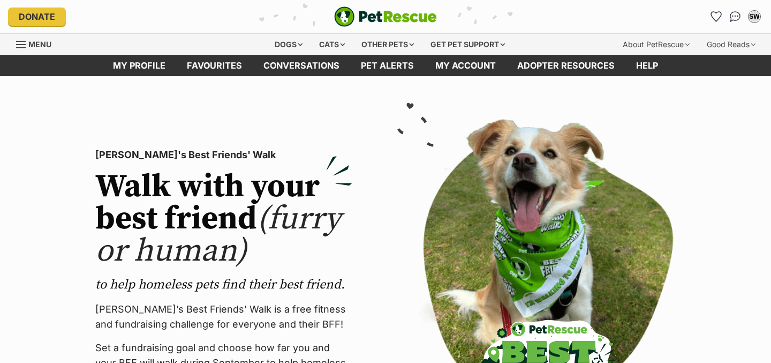 Image resolution: width=771 pixels, height=363 pixels. What do you see at coordinates (647, 65) in the screenshot?
I see `a: Help` at bounding box center [647, 65].